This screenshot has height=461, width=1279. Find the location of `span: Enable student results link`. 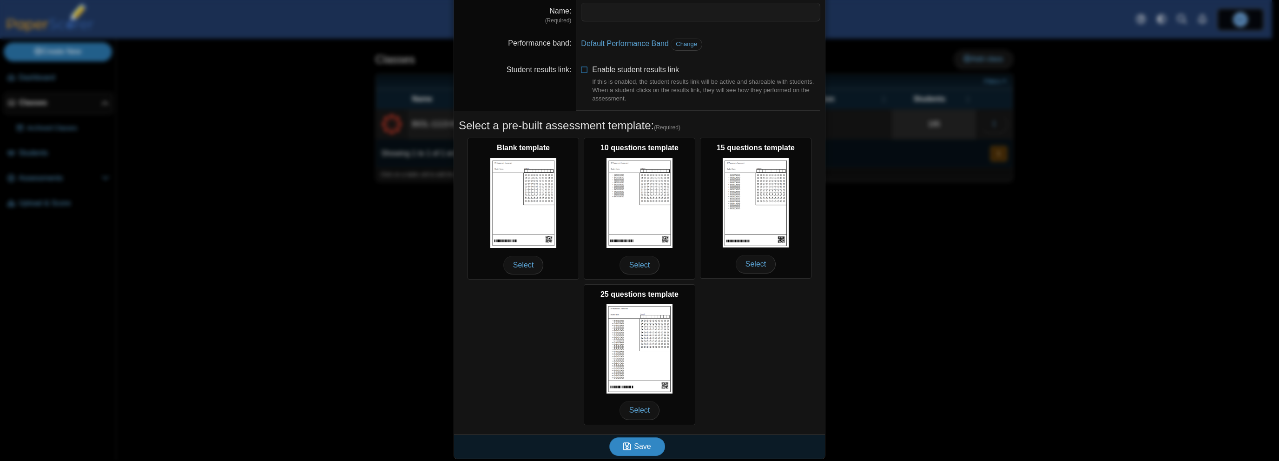

span: Enable student results link is located at coordinates (706, 84).